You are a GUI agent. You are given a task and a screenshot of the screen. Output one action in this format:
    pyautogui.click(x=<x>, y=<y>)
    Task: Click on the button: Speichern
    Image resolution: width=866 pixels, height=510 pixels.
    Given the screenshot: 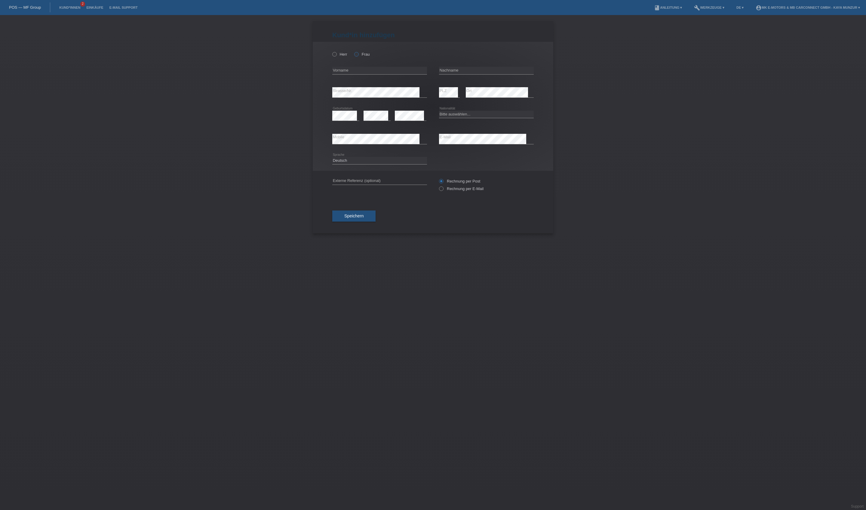 What is the action you would take?
    pyautogui.click(x=354, y=216)
    